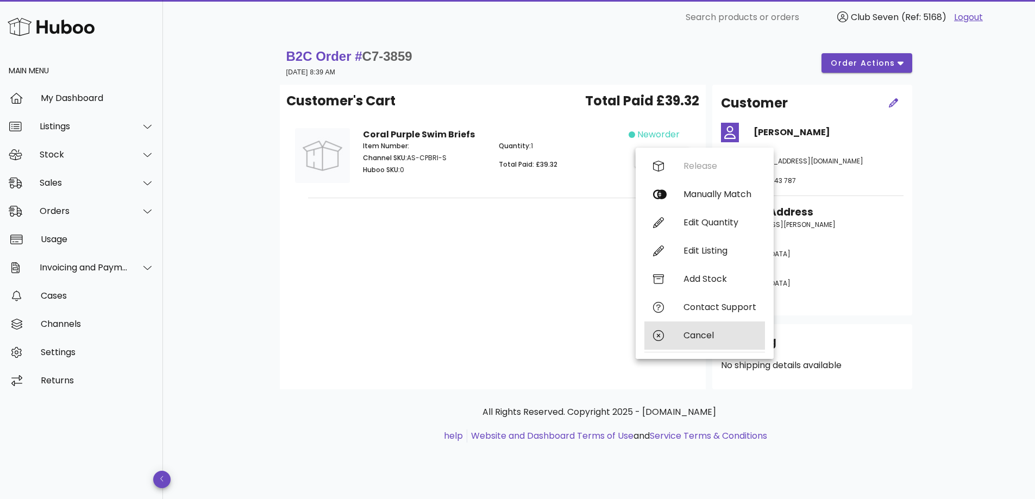 This screenshot has width=1035, height=499. What do you see at coordinates (424, 158) in the screenshot?
I see `p: AS-CPBRI-S` at bounding box center [424, 158].